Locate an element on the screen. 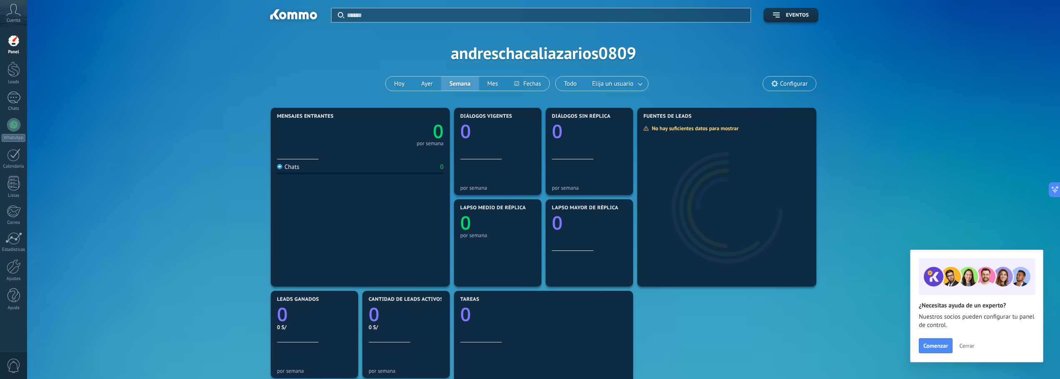 The width and height of the screenshot is (1060, 379). div: No hay suficientes datos para mostrar is located at coordinates (693, 128).